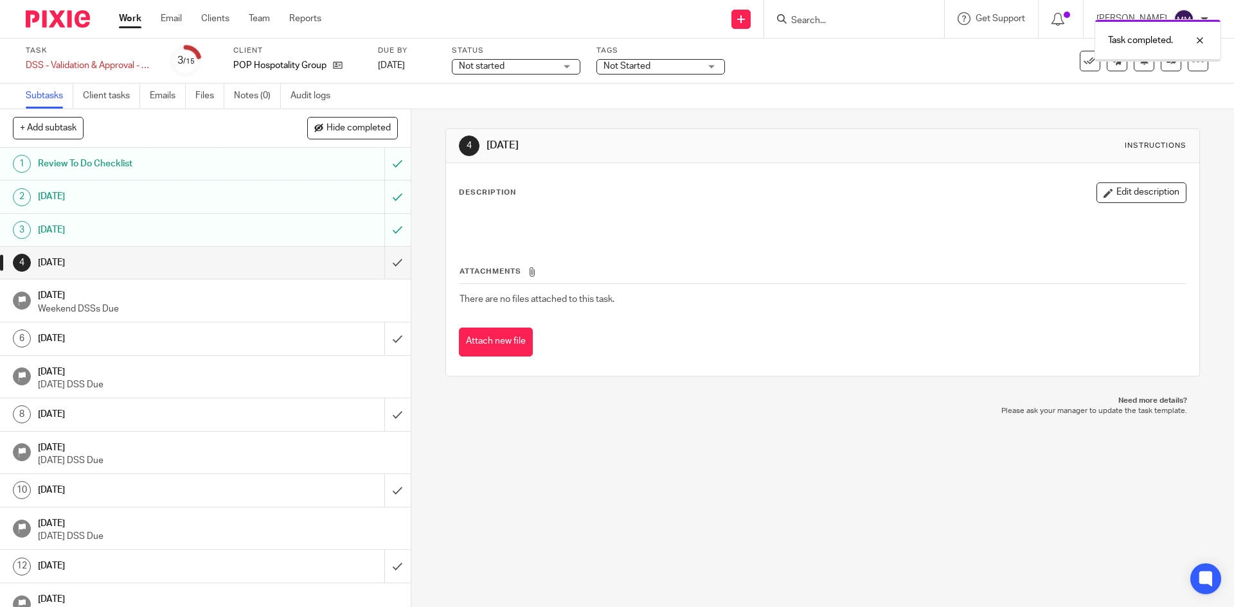 The image size is (1234, 607). Describe the element at coordinates (257, 96) in the screenshot. I see `a: Notes (0)` at that location.